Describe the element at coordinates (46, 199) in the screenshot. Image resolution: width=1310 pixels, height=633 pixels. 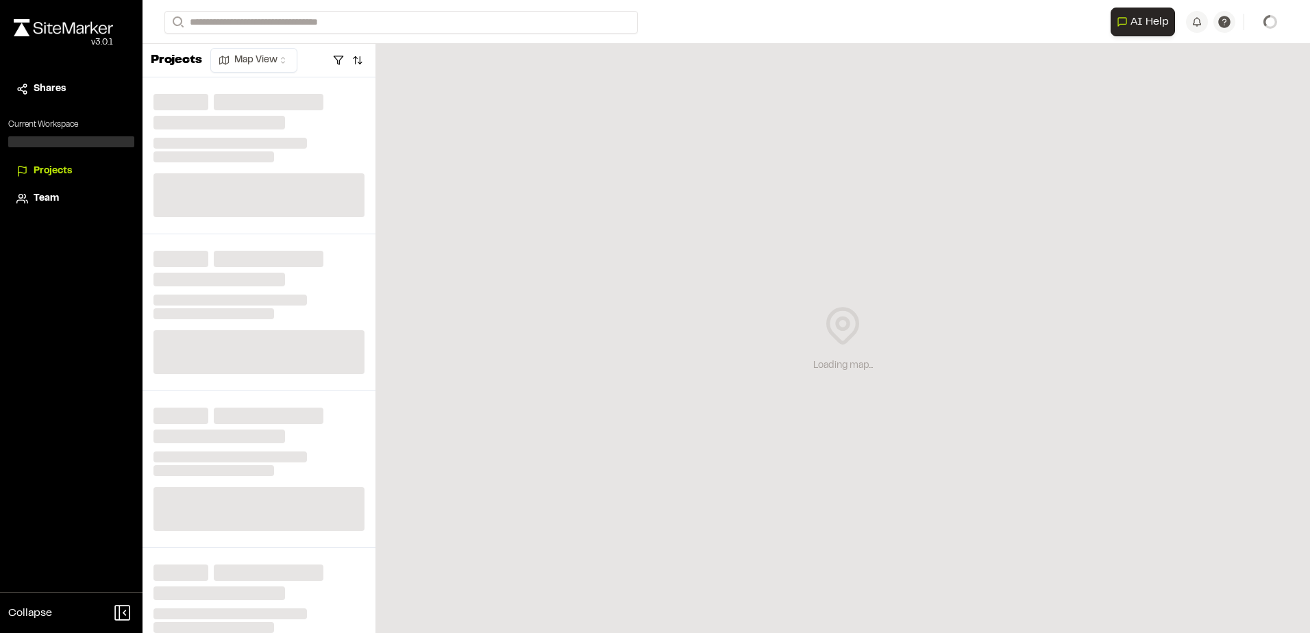
I see `span: Team` at that location.